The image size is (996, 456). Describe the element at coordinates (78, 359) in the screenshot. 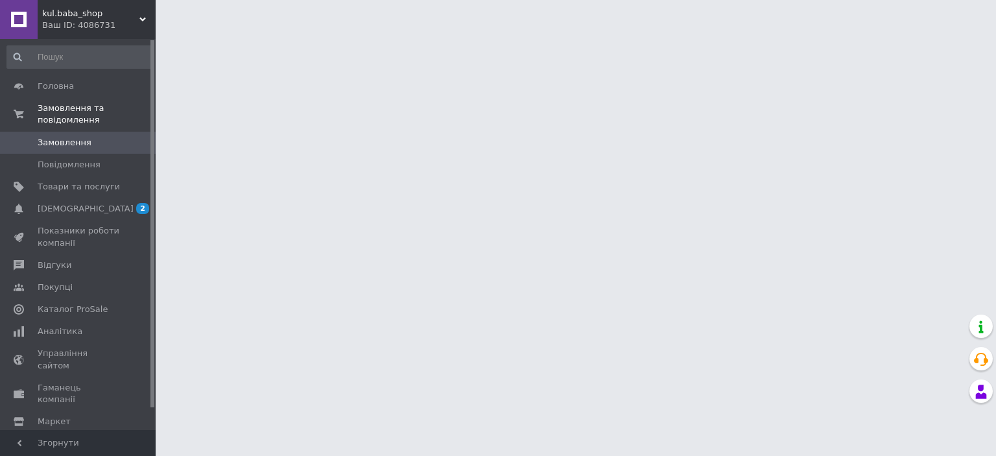

I see `span: Управління сайтом` at that location.